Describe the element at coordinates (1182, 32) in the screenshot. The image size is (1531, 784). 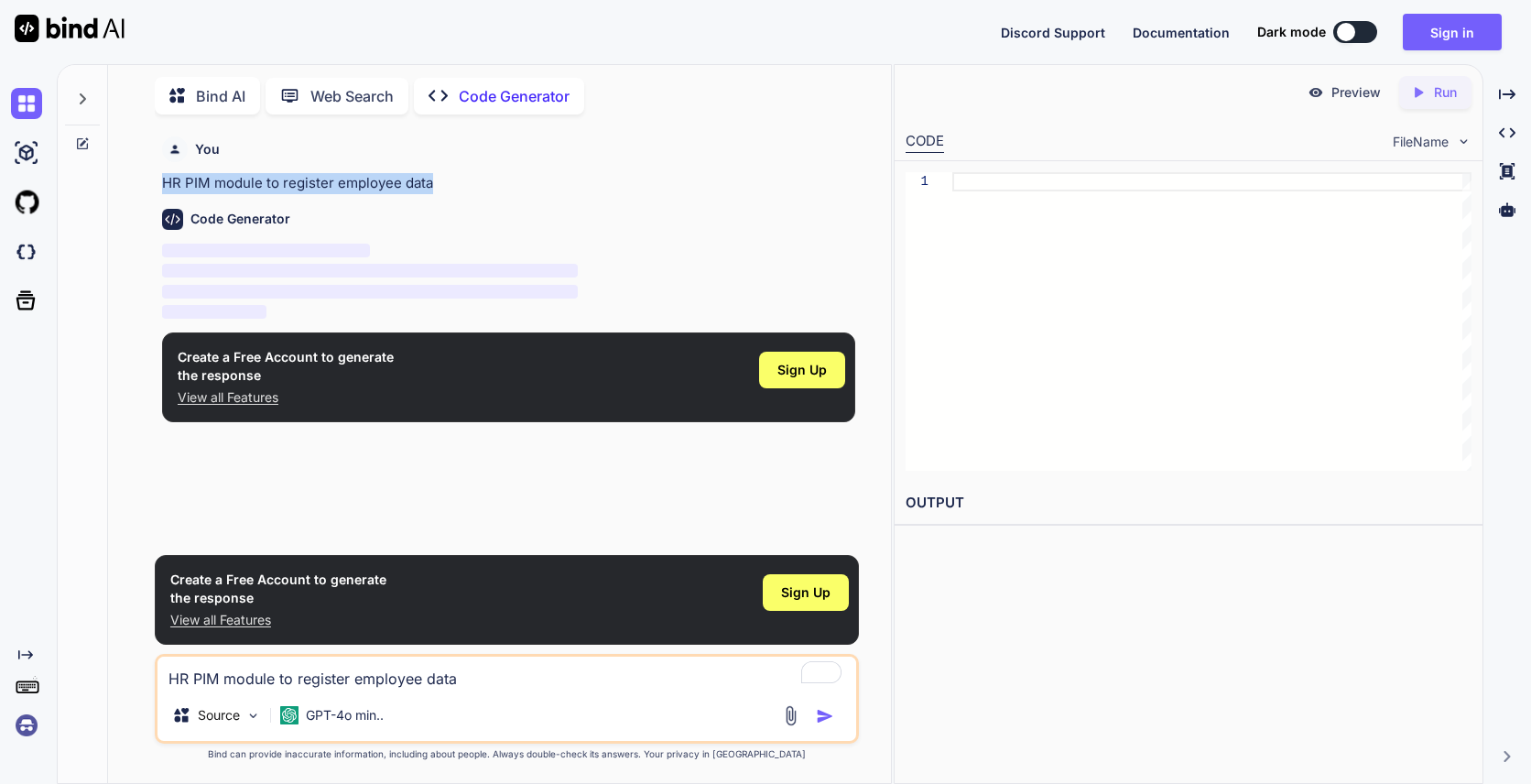
I see `span: Documentation` at that location.